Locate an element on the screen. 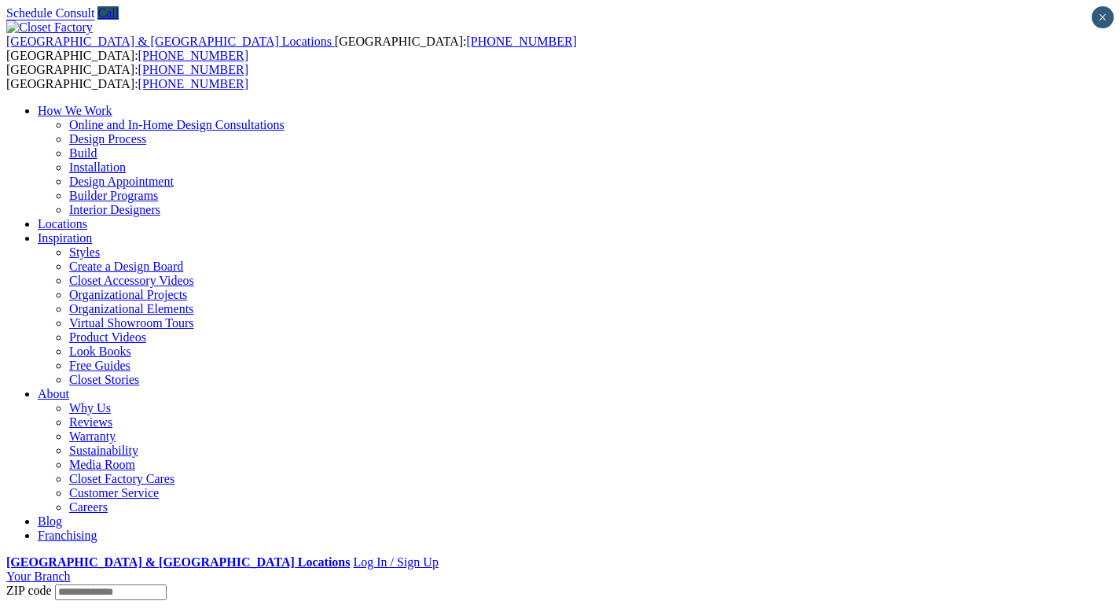  a: Virtual Showroom Tours is located at coordinates (131, 322).